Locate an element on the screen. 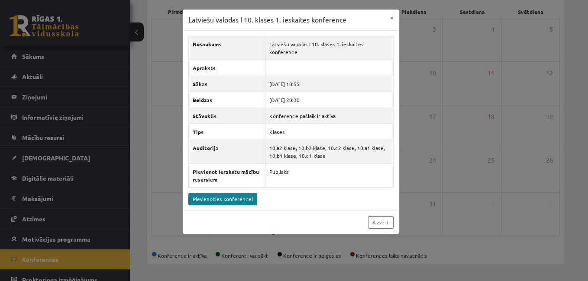 This screenshot has width=588, height=281. td: Latviešu valodas I 10. klases 1. ieskaites konference is located at coordinates (329, 48).